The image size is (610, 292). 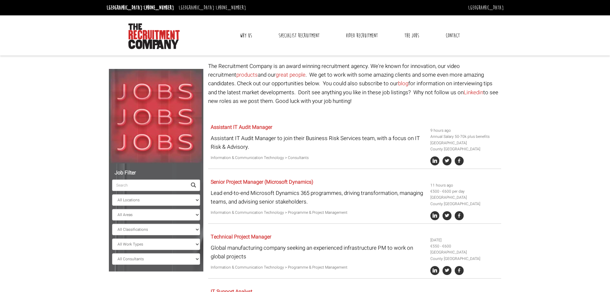 I want to click on a: Video Recruitment, so click(x=362, y=36).